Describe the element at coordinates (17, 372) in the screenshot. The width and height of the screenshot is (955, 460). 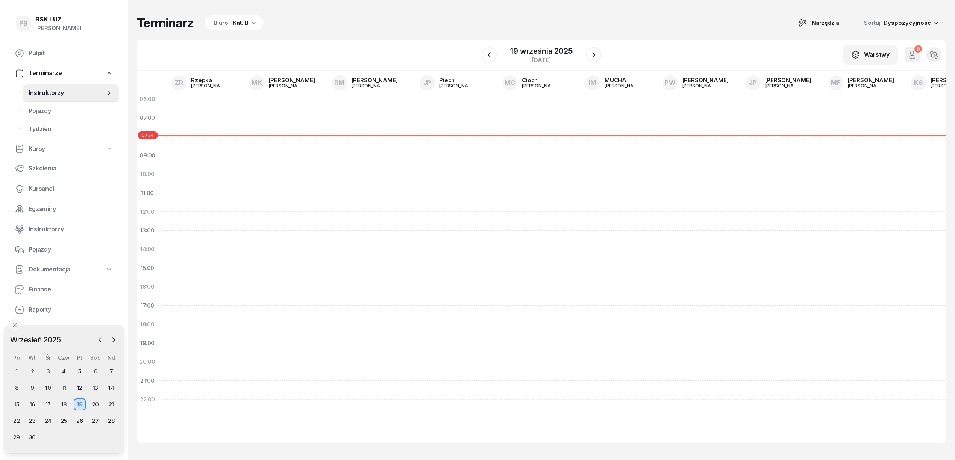
I see `div: 1` at that location.